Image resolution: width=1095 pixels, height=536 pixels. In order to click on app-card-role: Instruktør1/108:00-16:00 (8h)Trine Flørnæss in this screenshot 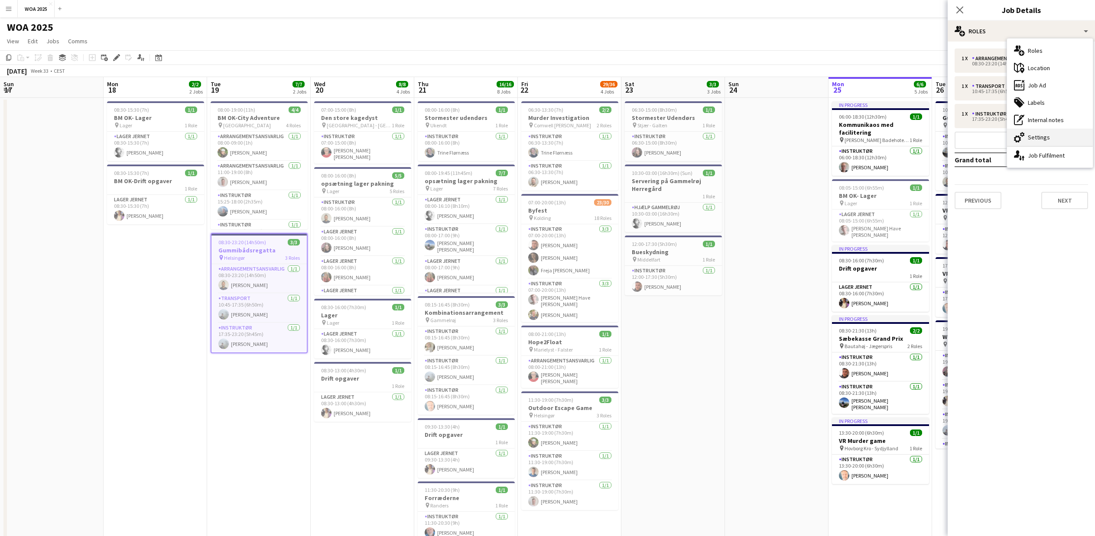, I will do `click(466, 146)`.